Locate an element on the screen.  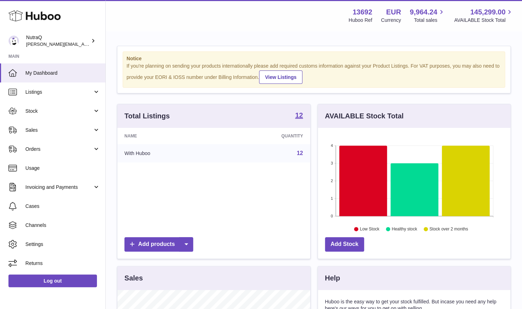
text: 1 is located at coordinates (332, 198).